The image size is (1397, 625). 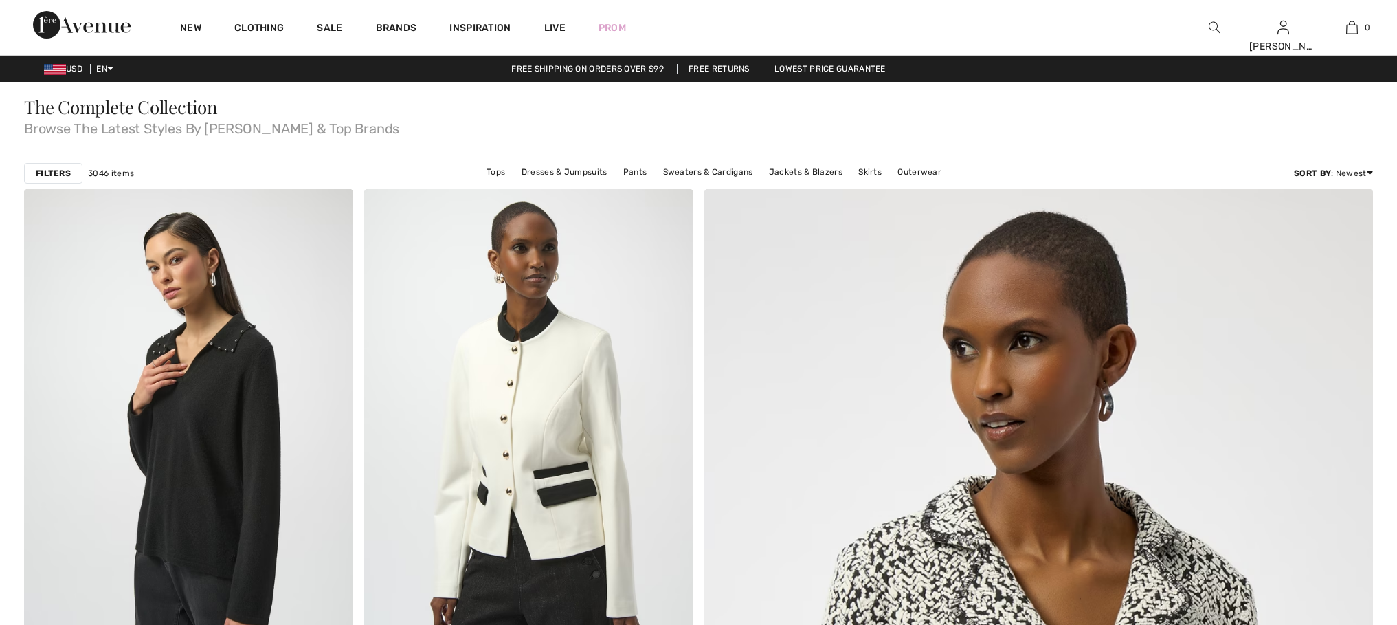 I want to click on a: Prom, so click(x=612, y=27).